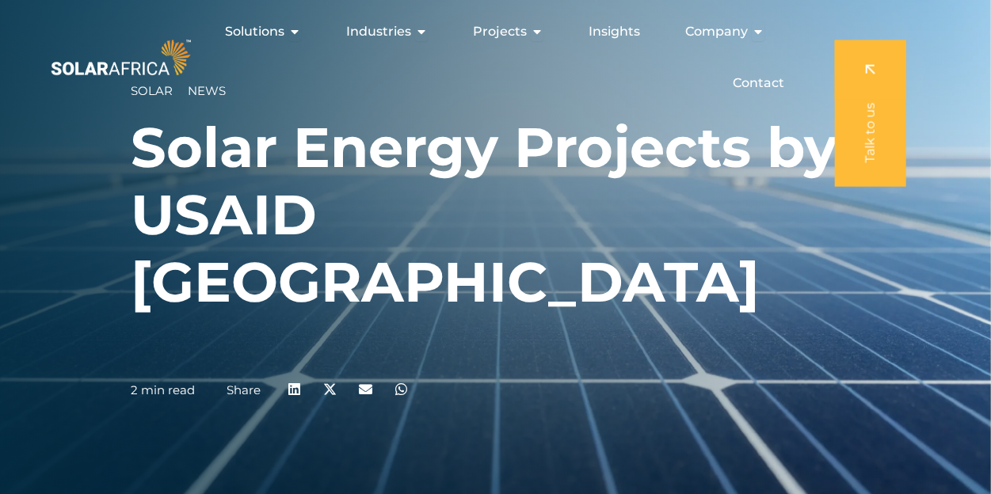 This screenshot has width=991, height=494. Describe the element at coordinates (243, 390) in the screenshot. I see `a: Share` at that location.